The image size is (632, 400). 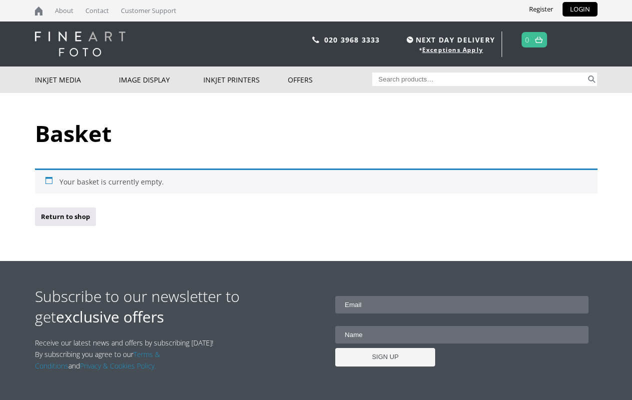 I want to click on img: logo-white.svg, so click(x=80, y=44).